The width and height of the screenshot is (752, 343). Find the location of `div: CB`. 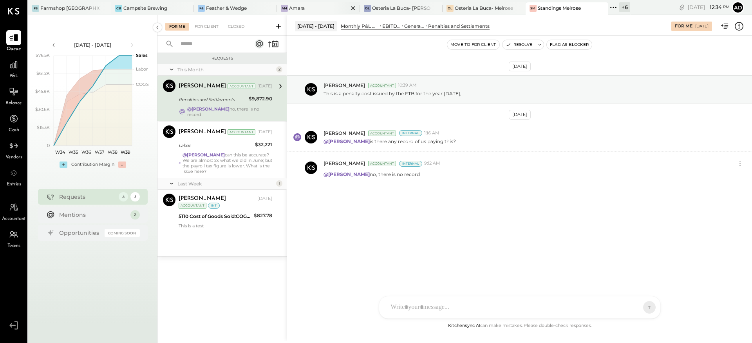

div: CB is located at coordinates (119, 8).